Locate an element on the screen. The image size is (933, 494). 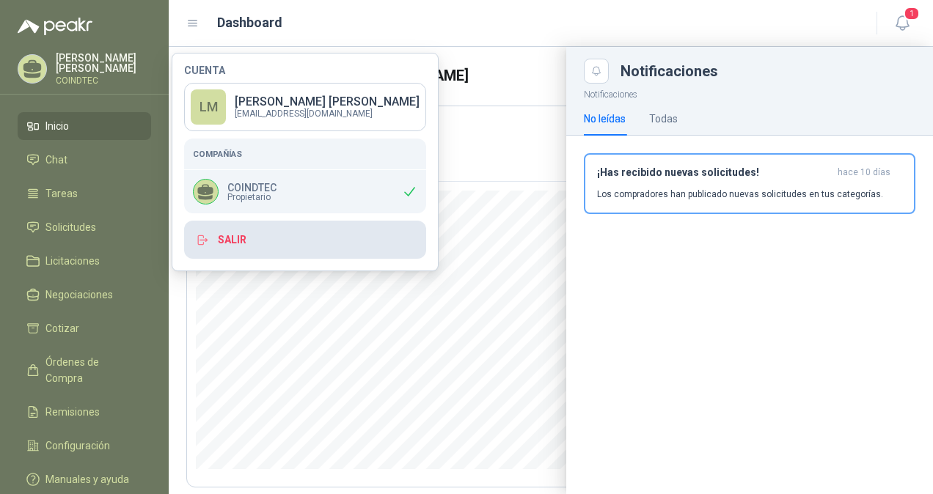
div: LM is located at coordinates (208, 107).